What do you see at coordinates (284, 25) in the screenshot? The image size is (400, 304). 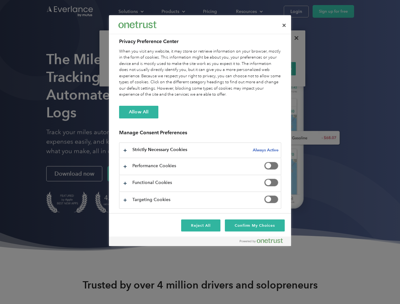 I see `button: Close` at bounding box center [284, 25].